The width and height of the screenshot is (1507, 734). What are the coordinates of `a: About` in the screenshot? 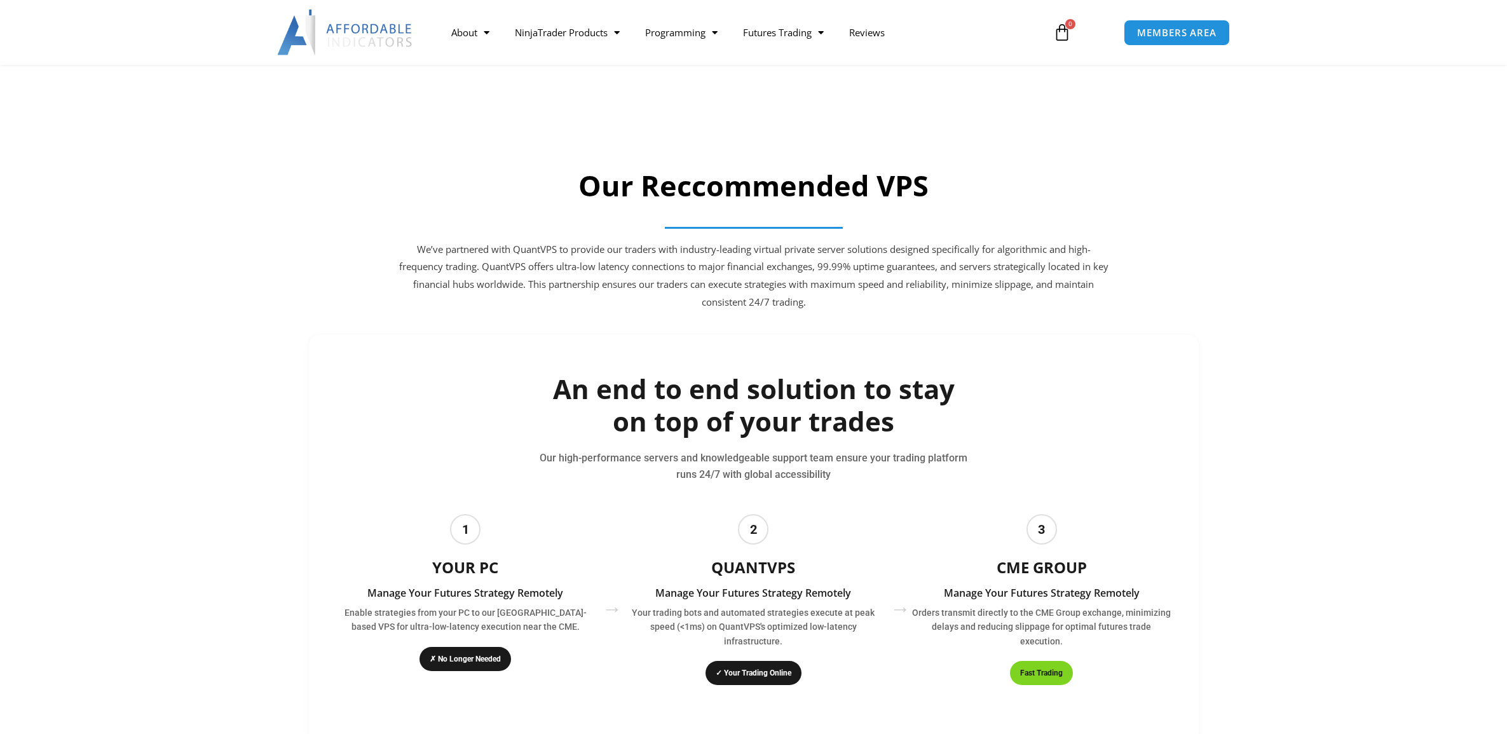 It's located at (470, 32).